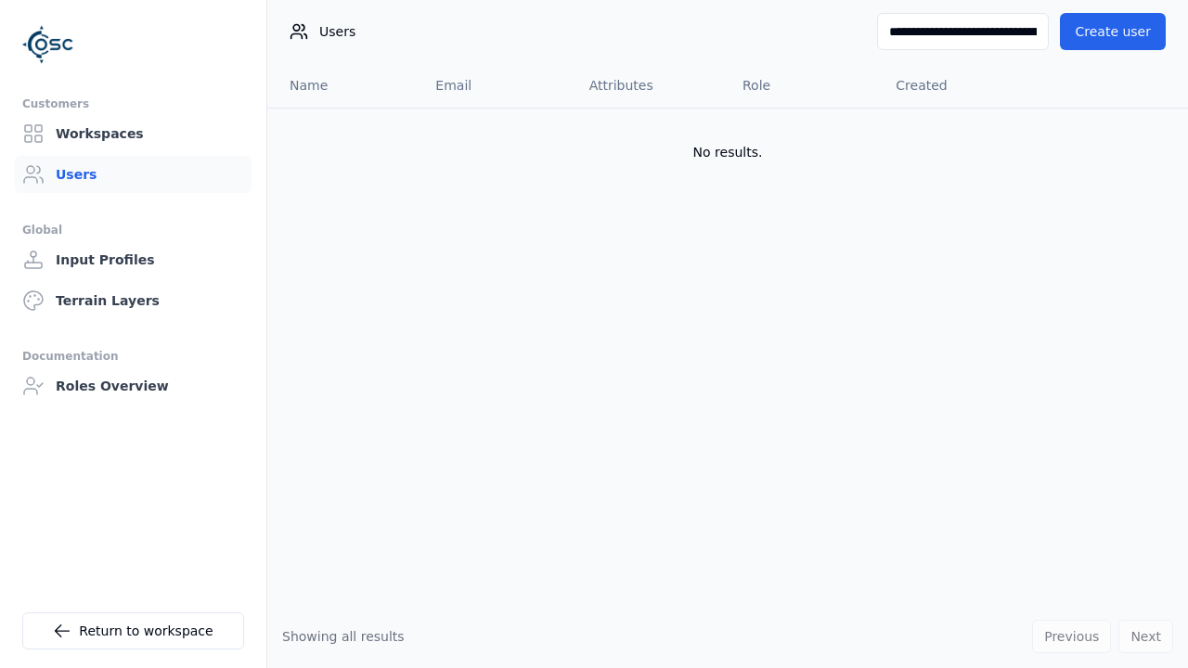 Image resolution: width=1188 pixels, height=668 pixels. I want to click on td: No results., so click(727, 152).